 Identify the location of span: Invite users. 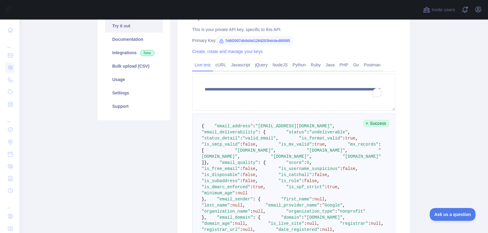
(443, 10).